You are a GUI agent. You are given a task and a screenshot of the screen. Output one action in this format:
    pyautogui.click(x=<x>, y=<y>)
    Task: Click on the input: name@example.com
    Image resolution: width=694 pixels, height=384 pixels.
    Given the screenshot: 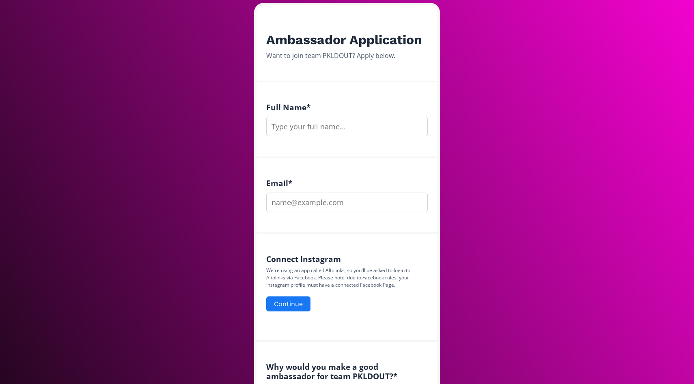 What is the action you would take?
    pyautogui.click(x=347, y=202)
    